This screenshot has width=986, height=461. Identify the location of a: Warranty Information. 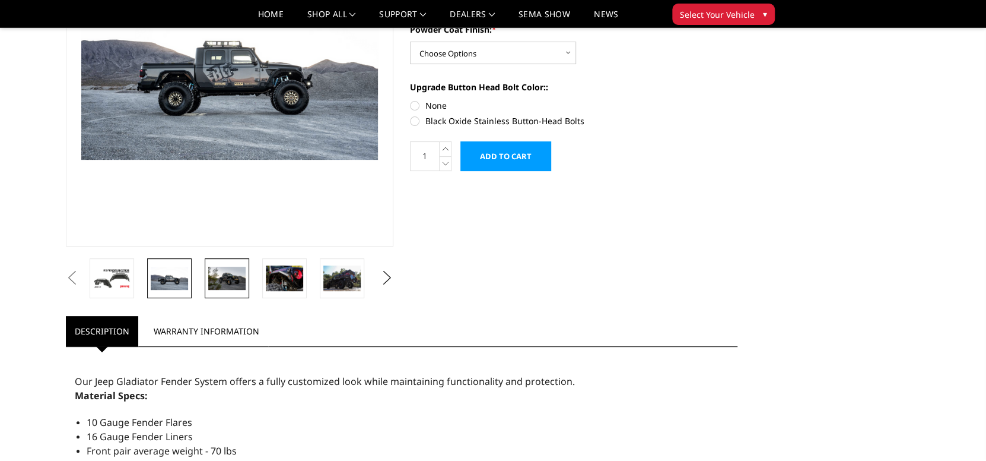
(207, 331).